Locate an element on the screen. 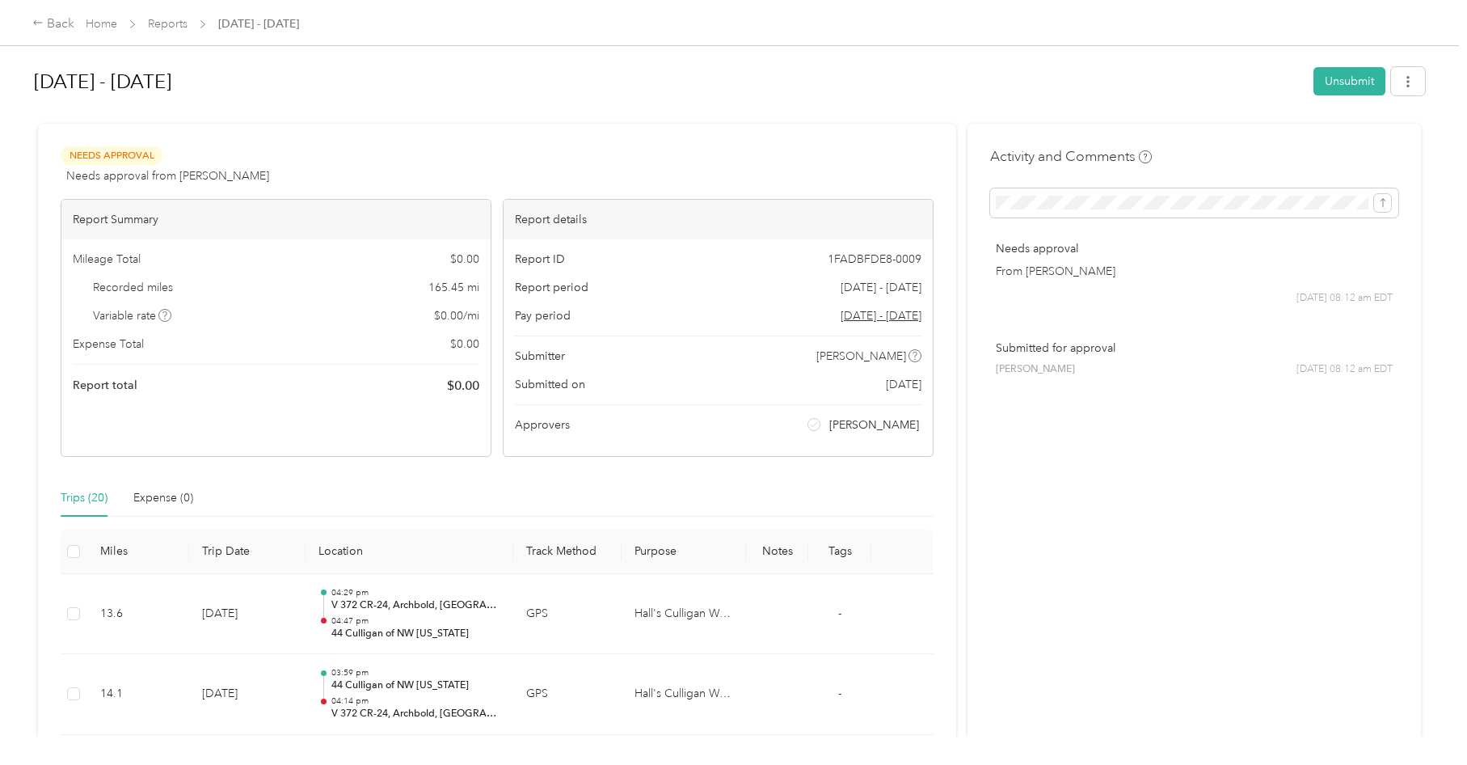 The height and width of the screenshot is (765, 1467). span: 1FADBFDE8-0009 is located at coordinates (875, 259).